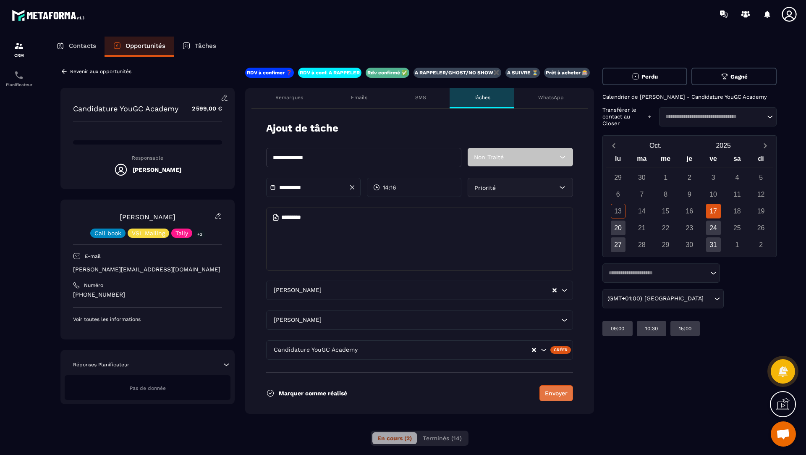  I want to click on div: 7, so click(642, 194).